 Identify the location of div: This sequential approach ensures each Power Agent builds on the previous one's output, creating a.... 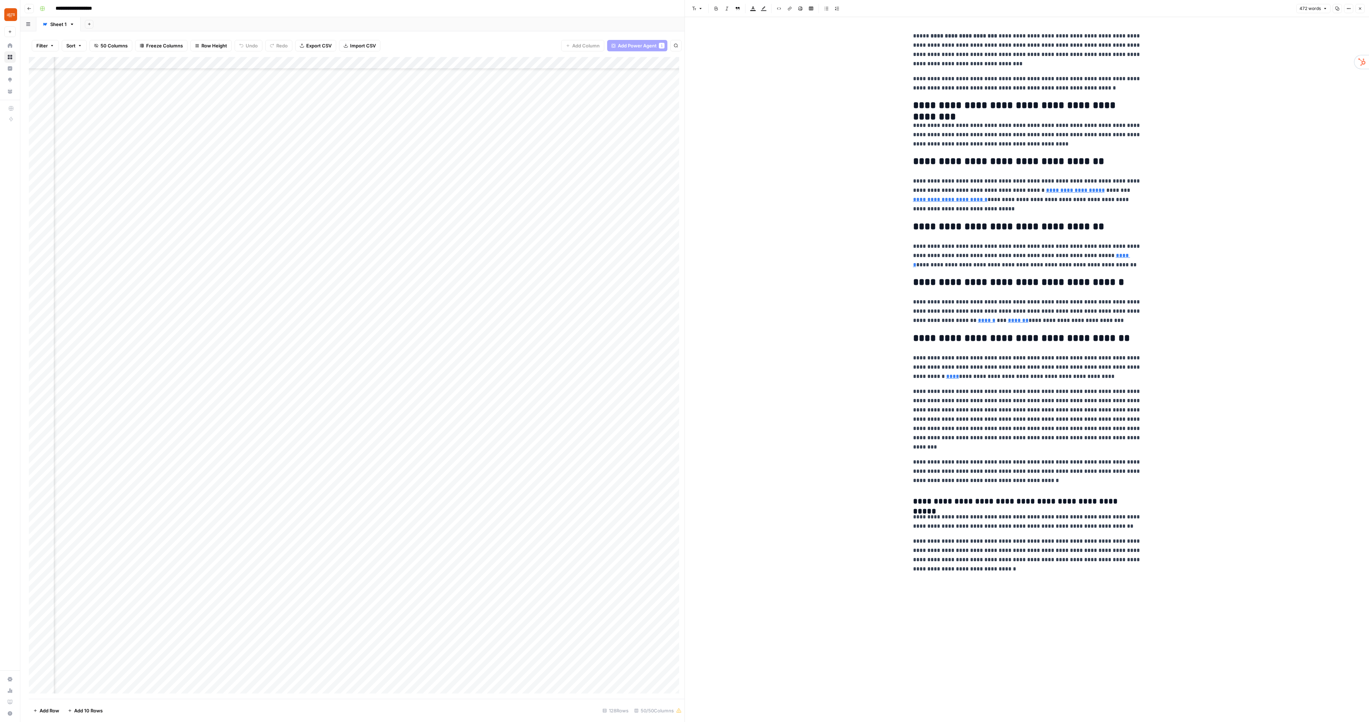
(71, 135).